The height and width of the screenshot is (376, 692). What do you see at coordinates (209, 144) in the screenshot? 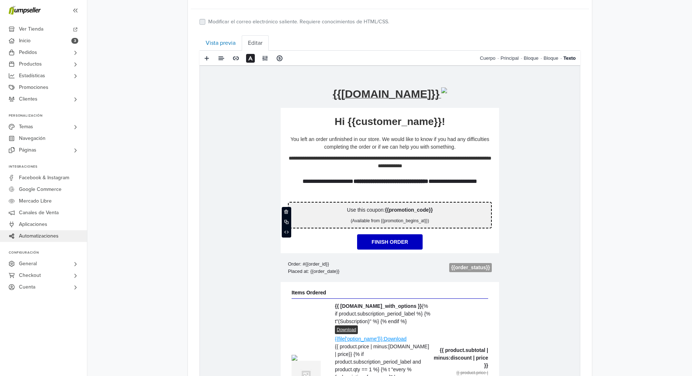
I see `strong: {{promotion_code}}` at bounding box center [209, 144].